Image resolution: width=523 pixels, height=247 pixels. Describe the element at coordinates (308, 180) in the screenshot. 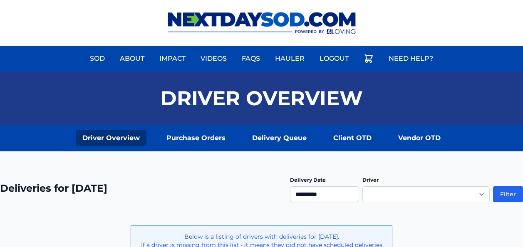

I see `label: Delivery Date` at that location.